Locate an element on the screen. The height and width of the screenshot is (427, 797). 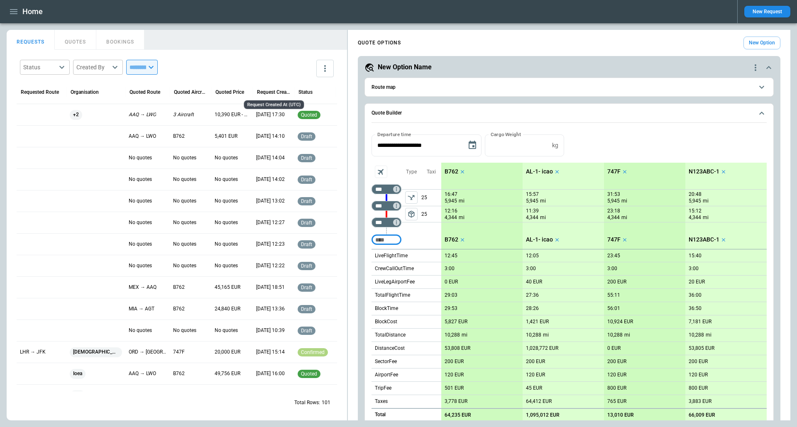
p: 20:48 is located at coordinates (695, 194).